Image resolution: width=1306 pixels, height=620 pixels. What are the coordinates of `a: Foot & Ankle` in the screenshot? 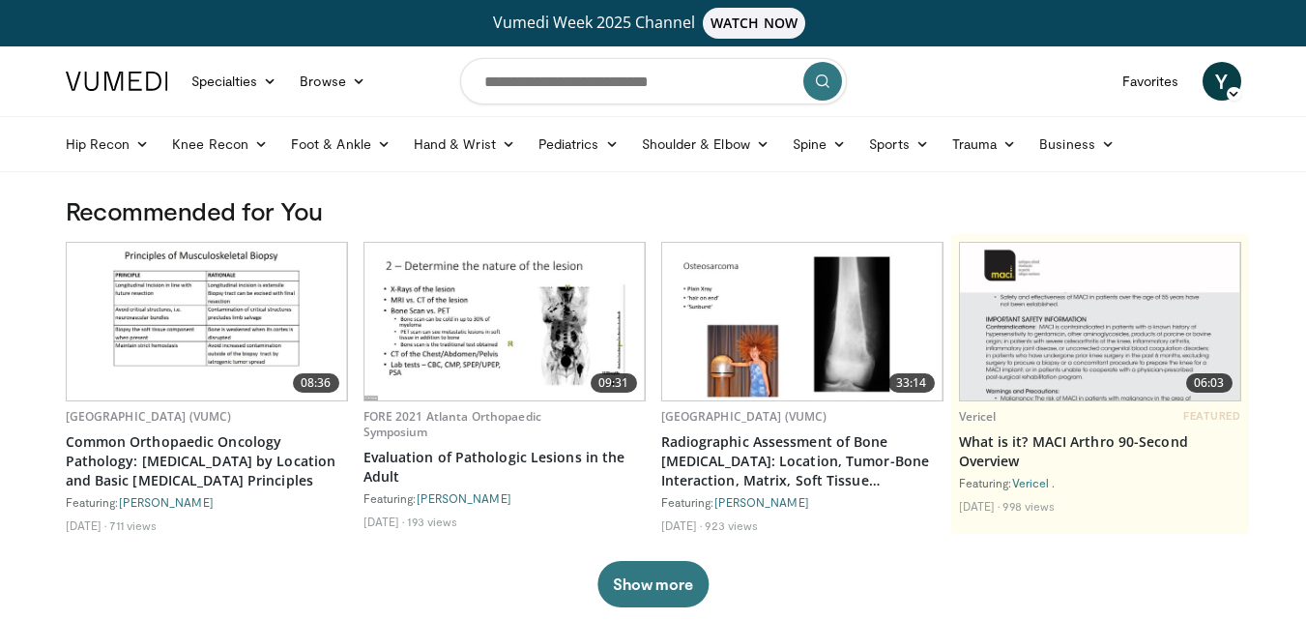 It's located at (340, 144).